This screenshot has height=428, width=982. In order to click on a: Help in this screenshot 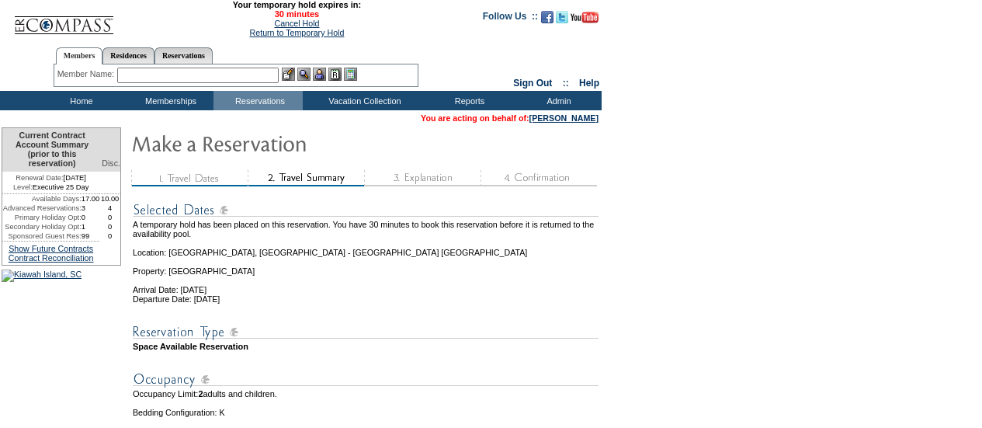, I will do `click(589, 83)`.